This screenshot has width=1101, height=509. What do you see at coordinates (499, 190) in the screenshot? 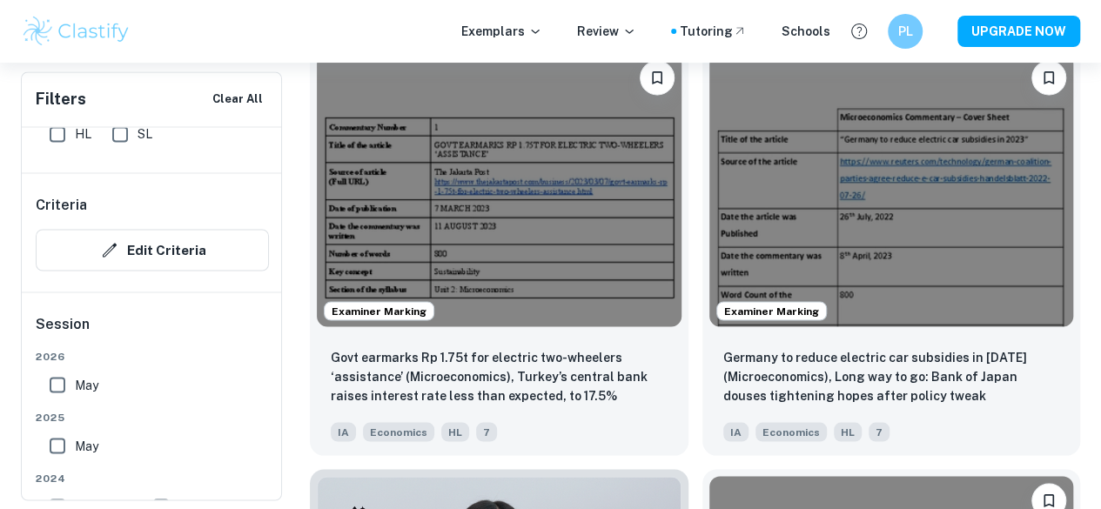
I see `img: Economics IA example thumbnail: Govt earmarks Rp 1.75t for electric two-` at bounding box center [499, 190].